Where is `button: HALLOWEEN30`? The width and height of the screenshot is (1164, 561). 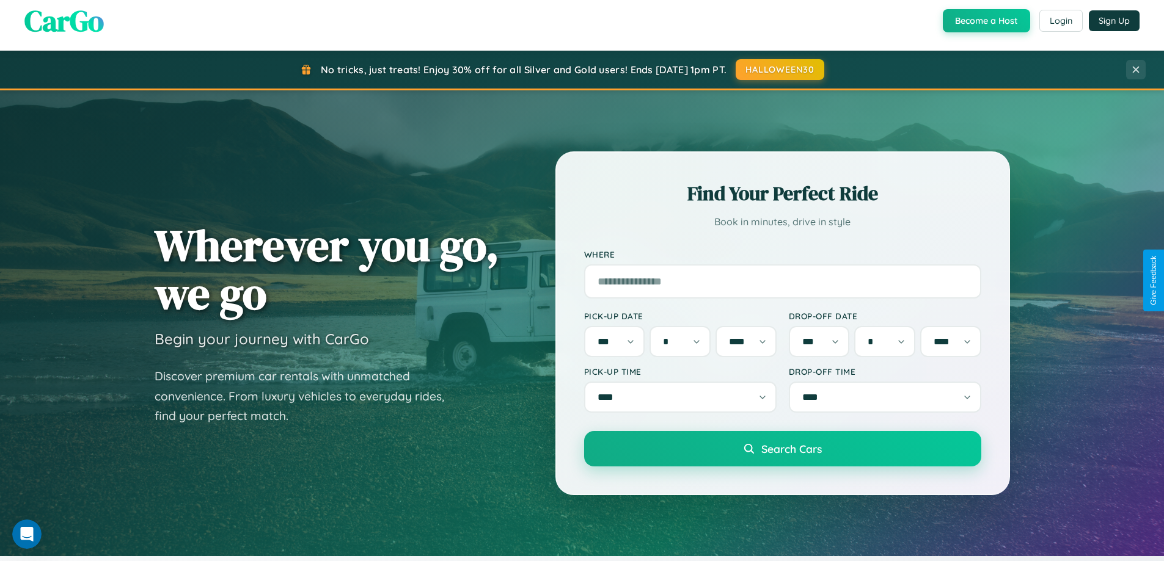
button: HALLOWEEN30 is located at coordinates (779, 70).